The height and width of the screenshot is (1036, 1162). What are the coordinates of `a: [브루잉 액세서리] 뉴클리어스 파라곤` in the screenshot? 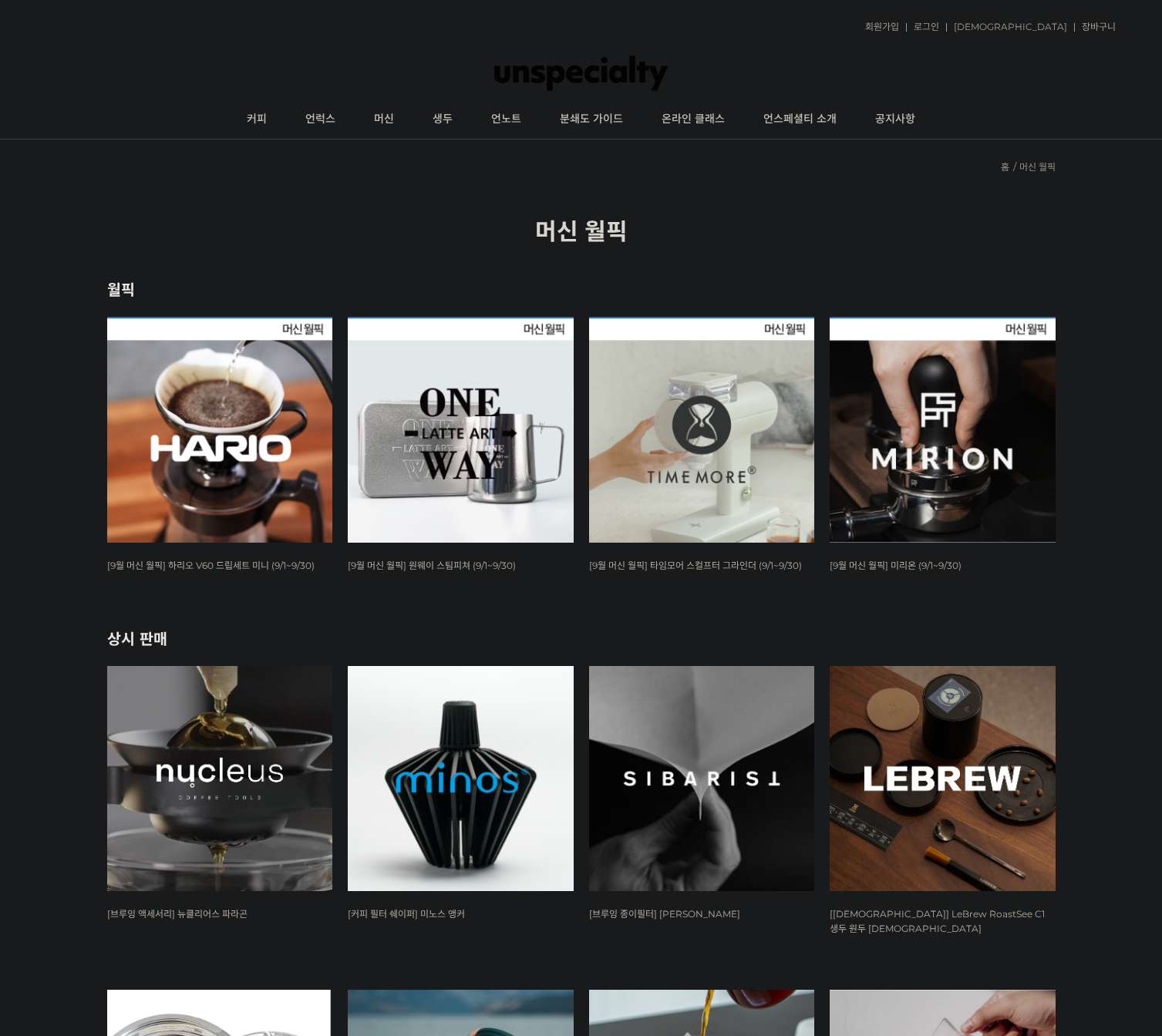 It's located at (178, 913).